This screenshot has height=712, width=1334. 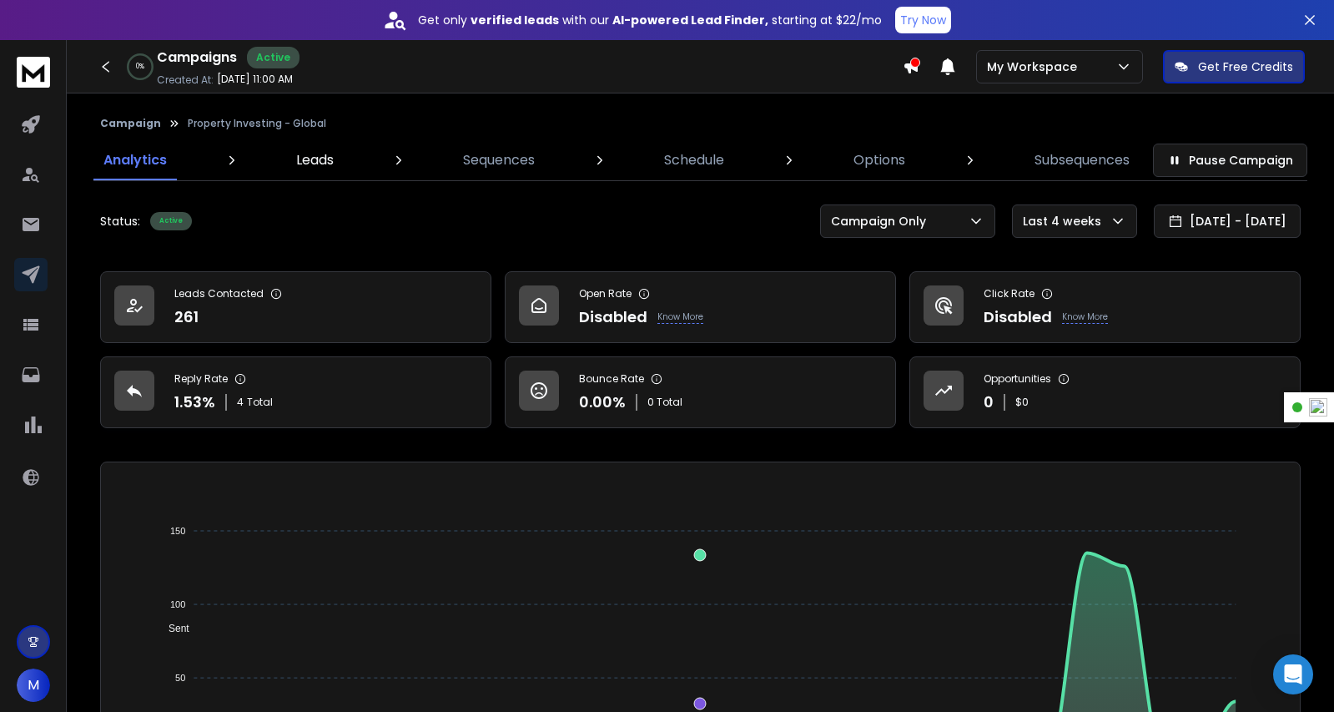 I want to click on p: 261, so click(x=186, y=317).